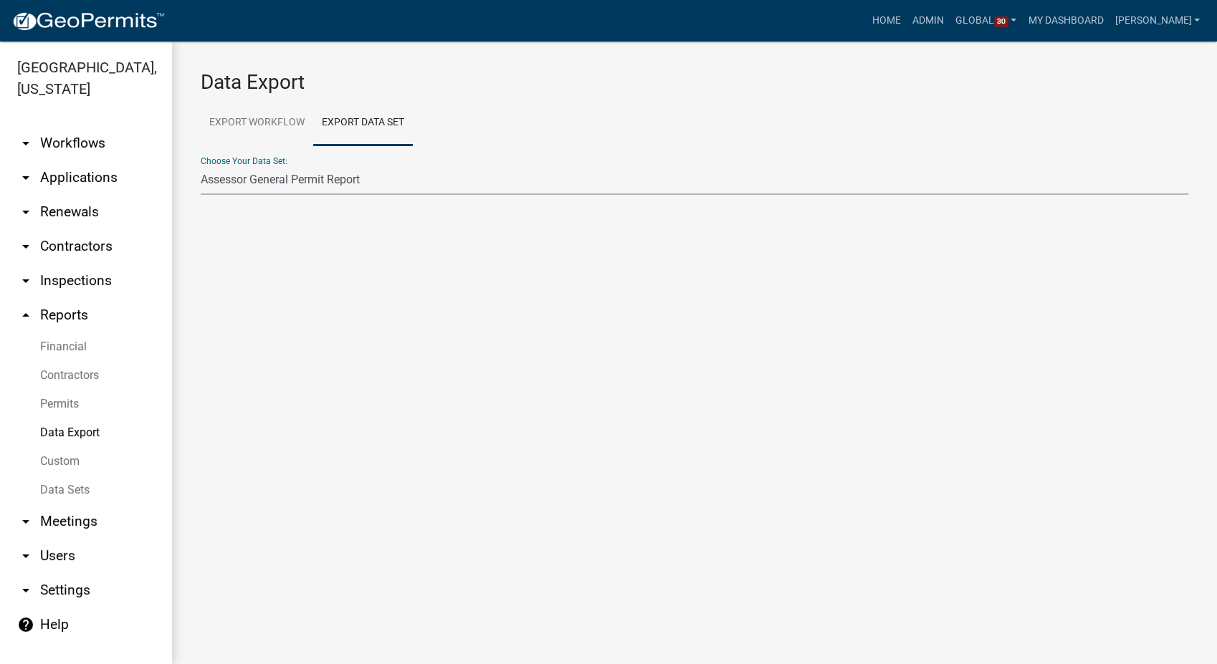  I want to click on a: Home, so click(887, 21).